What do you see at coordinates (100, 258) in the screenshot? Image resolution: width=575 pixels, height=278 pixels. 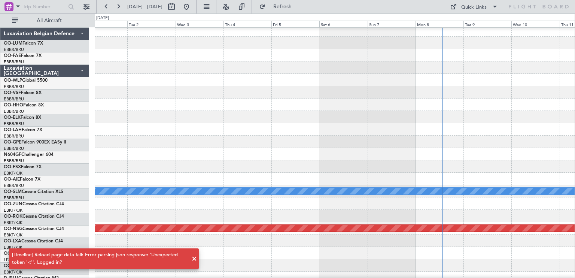 I see `div: [Timeline] Reload page data fail: Error parsing json response: 'Unexpected token '<''. Logged in?` at bounding box center [100, 258].